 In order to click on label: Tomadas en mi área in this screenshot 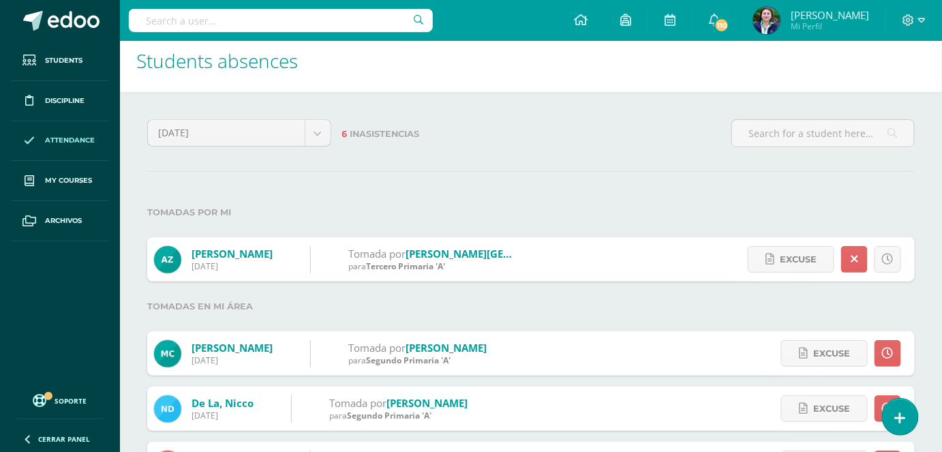, I will do `click(531, 306)`.